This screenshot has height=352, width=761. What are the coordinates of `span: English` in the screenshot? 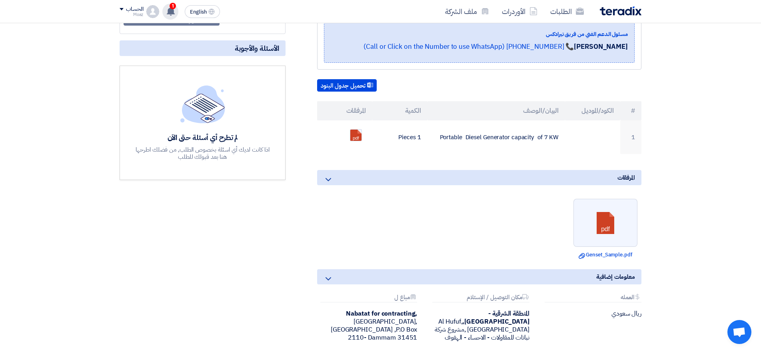 It's located at (198, 12).